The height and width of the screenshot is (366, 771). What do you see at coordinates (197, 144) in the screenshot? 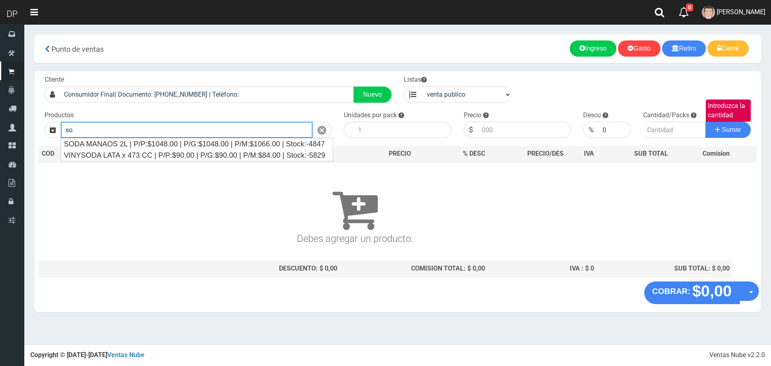
I see `div: SODA MANAOS 2L | P/P:$1048.00 | P/G:$1048.00 | P/M:$1066.00 | Stock:-4847` at bounding box center [197, 144].